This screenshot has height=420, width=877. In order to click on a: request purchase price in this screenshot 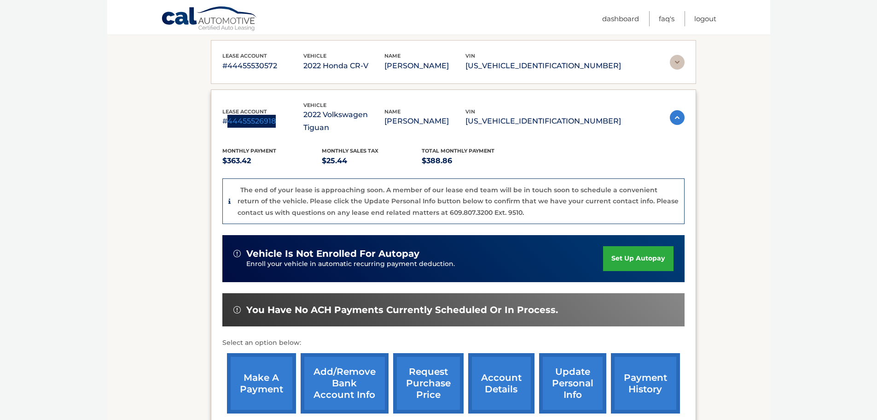, I will do `click(428, 383)`.